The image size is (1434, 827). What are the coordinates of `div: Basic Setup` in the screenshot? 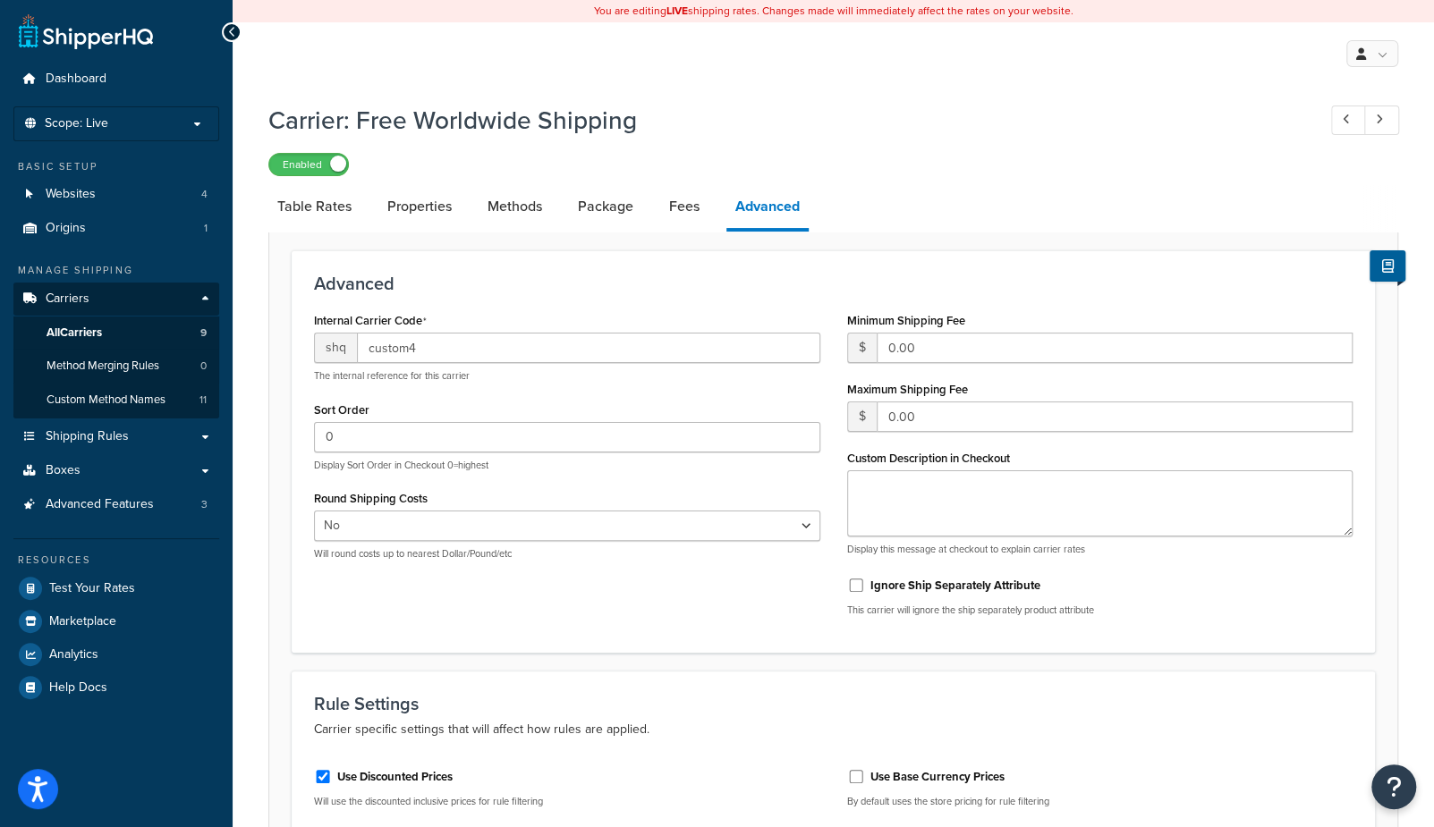 It's located at (116, 166).